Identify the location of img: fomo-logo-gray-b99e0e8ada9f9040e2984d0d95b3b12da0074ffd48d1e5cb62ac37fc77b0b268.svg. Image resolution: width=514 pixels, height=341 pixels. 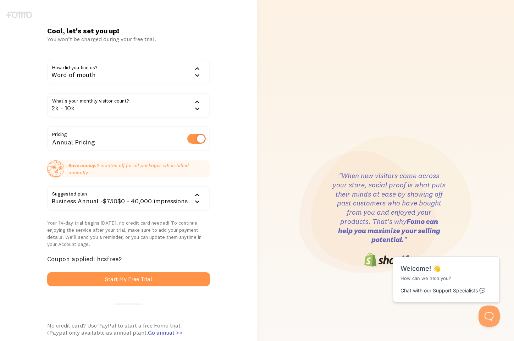
(19, 15).